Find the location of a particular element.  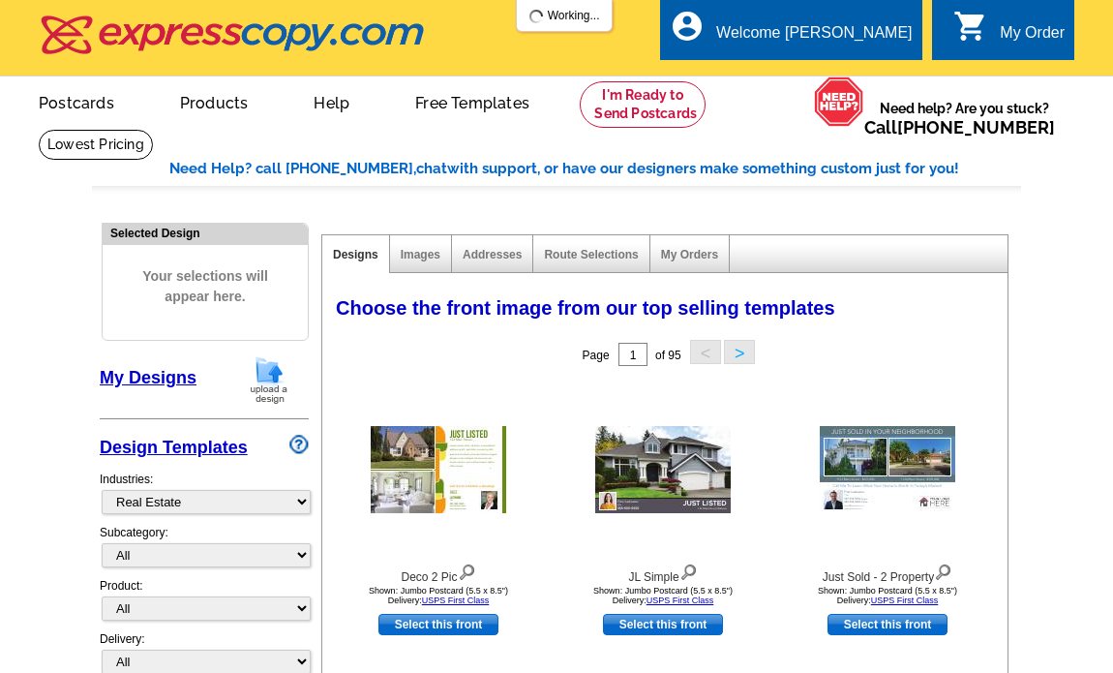

div: Industries: is located at coordinates (204, 492).